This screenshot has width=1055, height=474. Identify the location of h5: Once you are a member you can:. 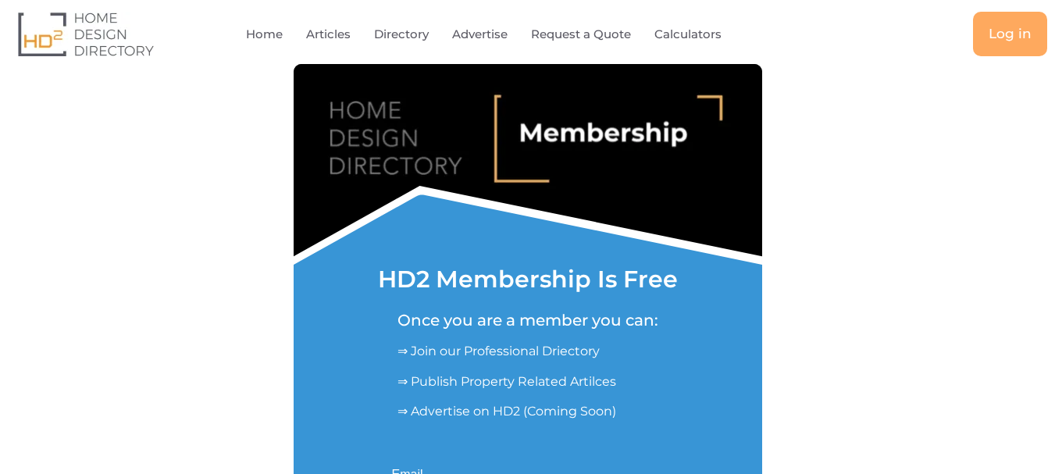
(528, 320).